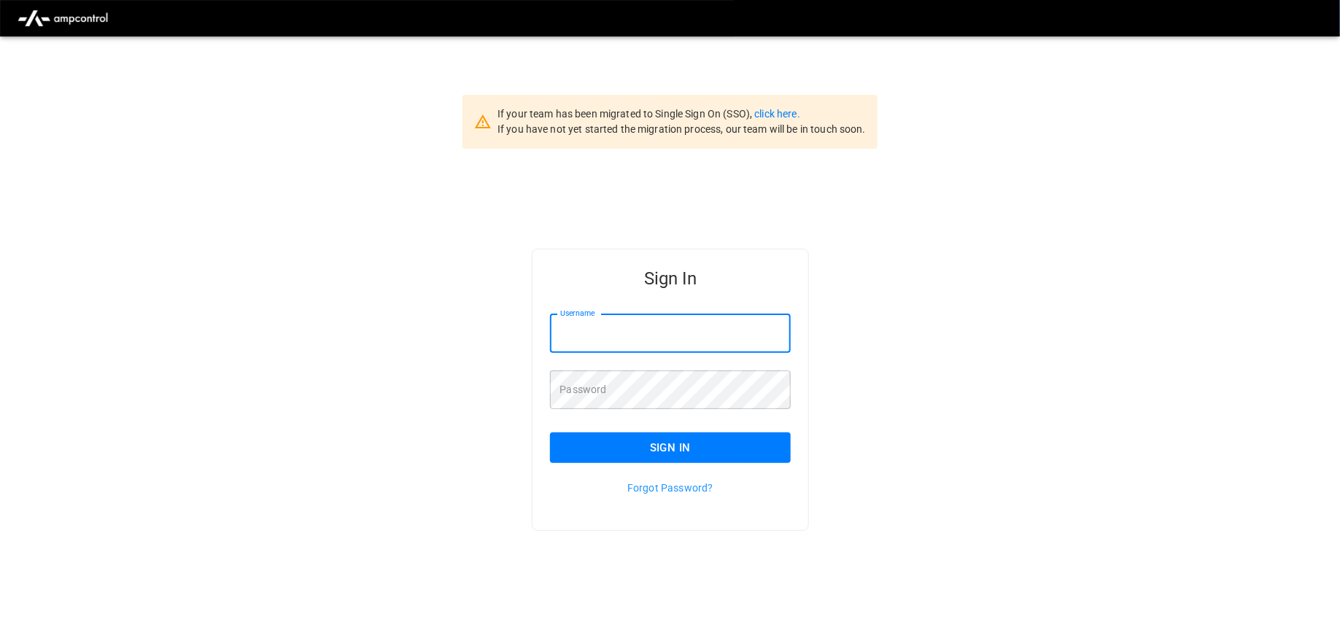  I want to click on h5: Sign In, so click(670, 279).